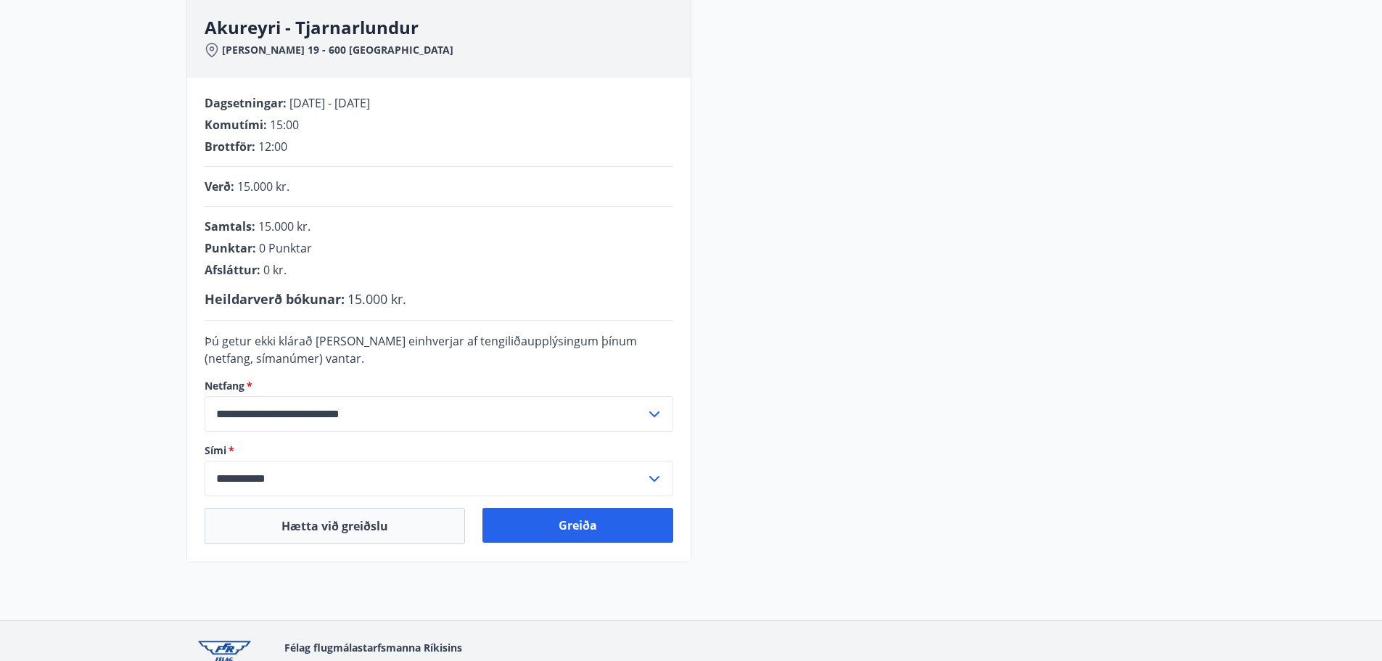 The image size is (1382, 661). I want to click on span: Brottför :, so click(230, 147).